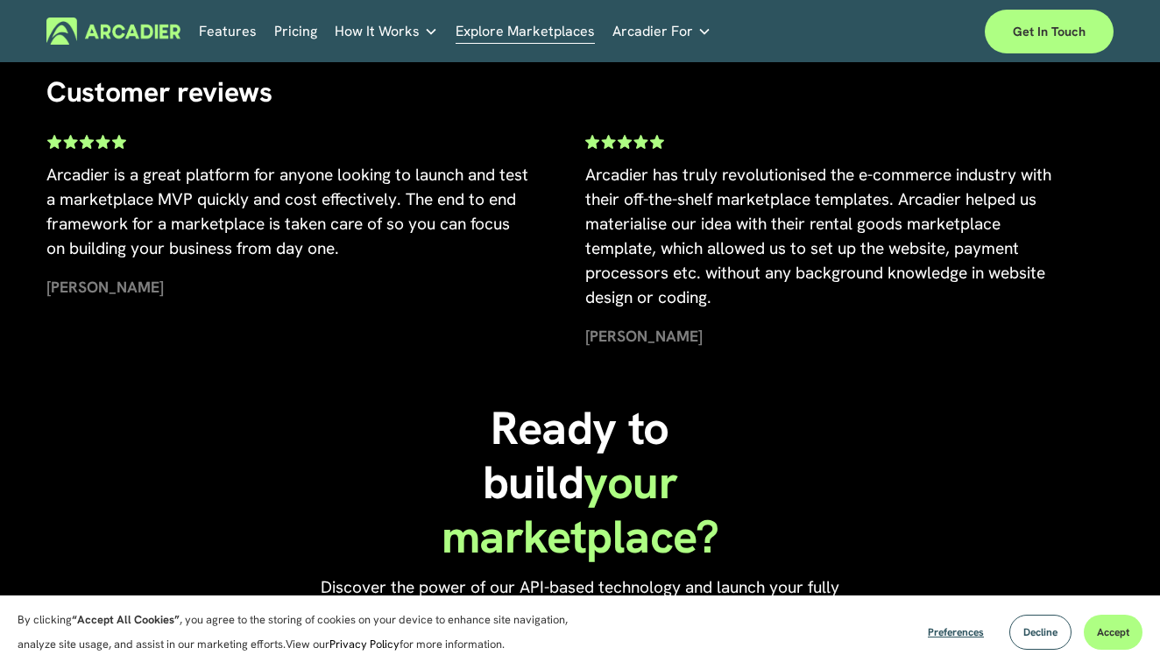  Describe the element at coordinates (113, 31) in the screenshot. I see `img: Arcadier` at that location.